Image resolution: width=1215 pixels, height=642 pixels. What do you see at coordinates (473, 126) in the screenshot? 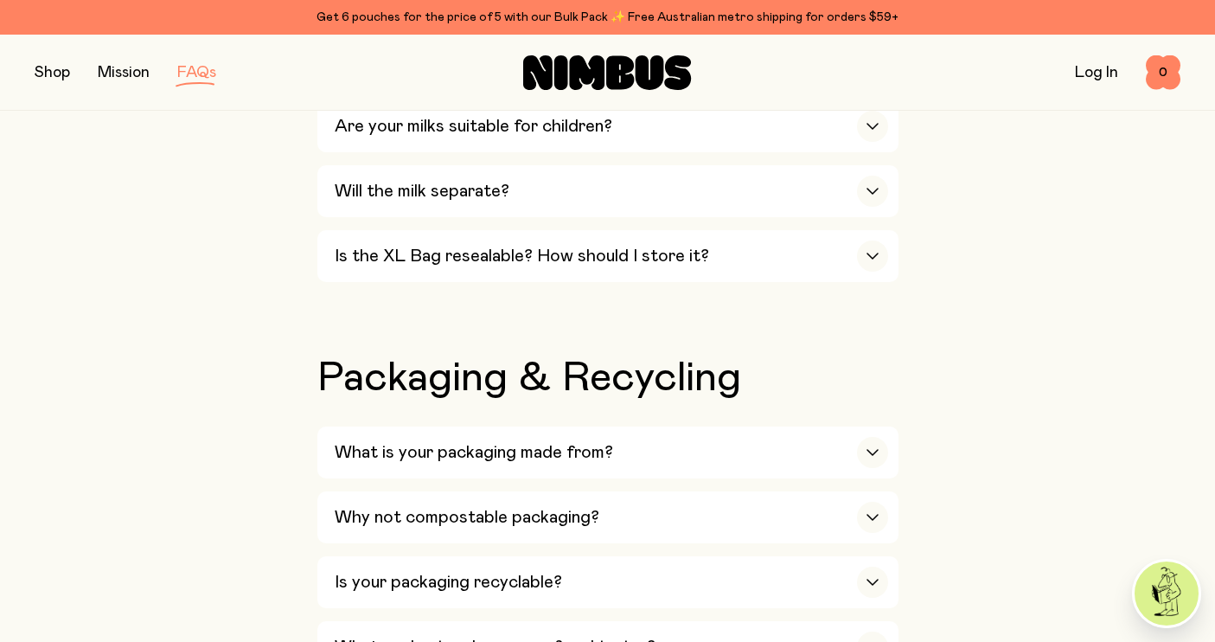
I see `h3: Are your milks suitable for children?` at bounding box center [473, 126].